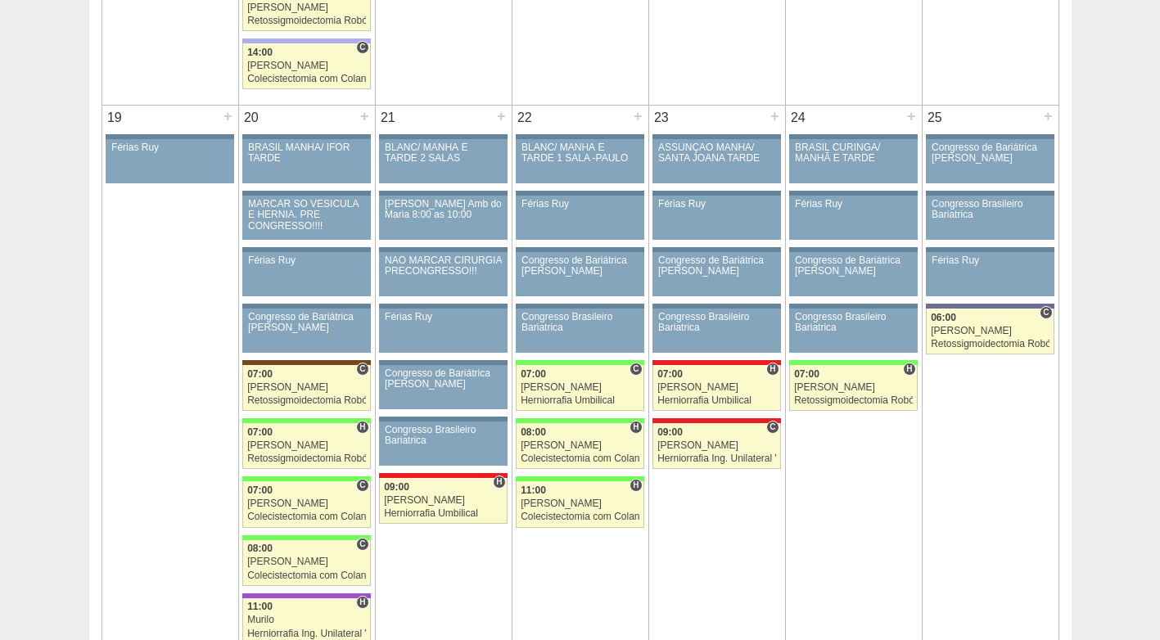 The height and width of the screenshot is (640, 1160). Describe the element at coordinates (306, 41) in the screenshot. I see `div: Key: Christóvão da Gama` at that location.